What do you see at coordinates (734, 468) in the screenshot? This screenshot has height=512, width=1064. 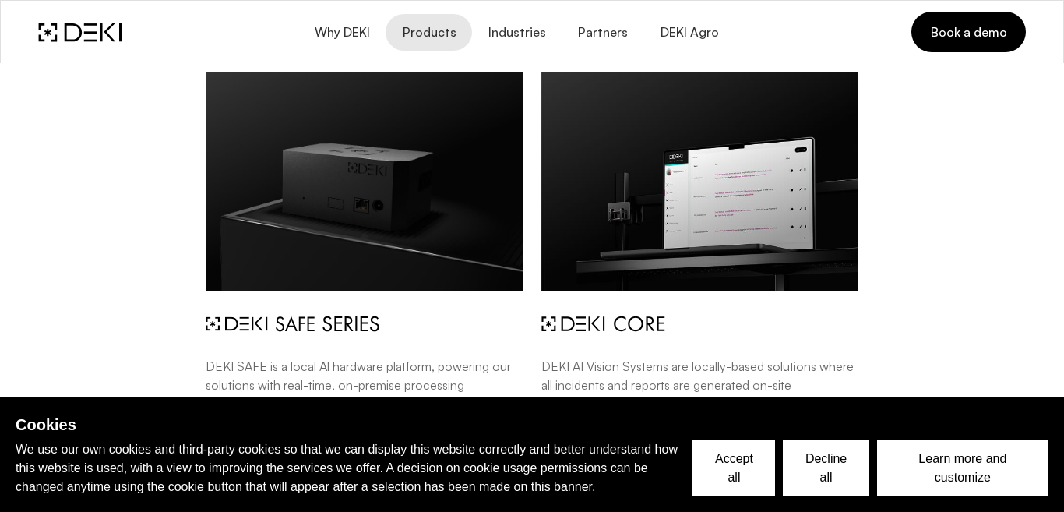 I see `button: Accept all` at bounding box center [734, 468].